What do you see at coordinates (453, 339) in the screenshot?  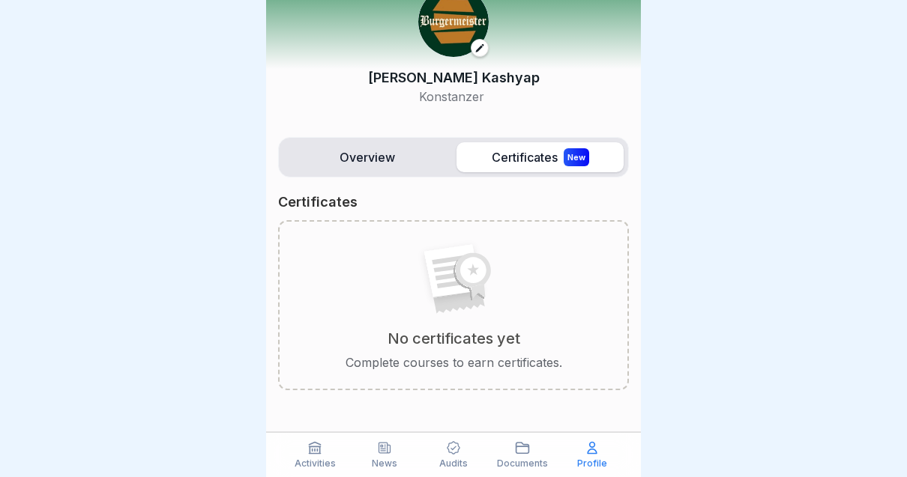 I see `p: No certificates yet` at bounding box center [453, 339].